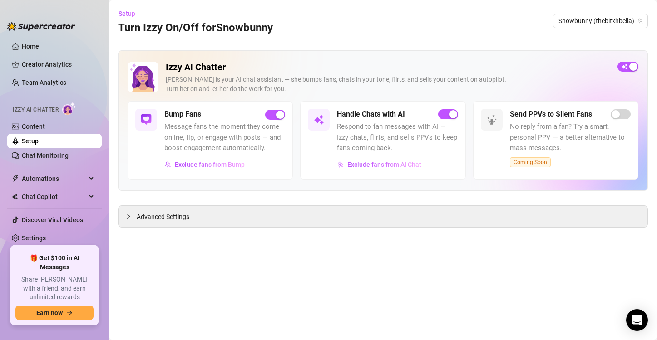 The width and height of the screenshot is (657, 340). I want to click on button: Exclude fans from AI Chat, so click(379, 165).